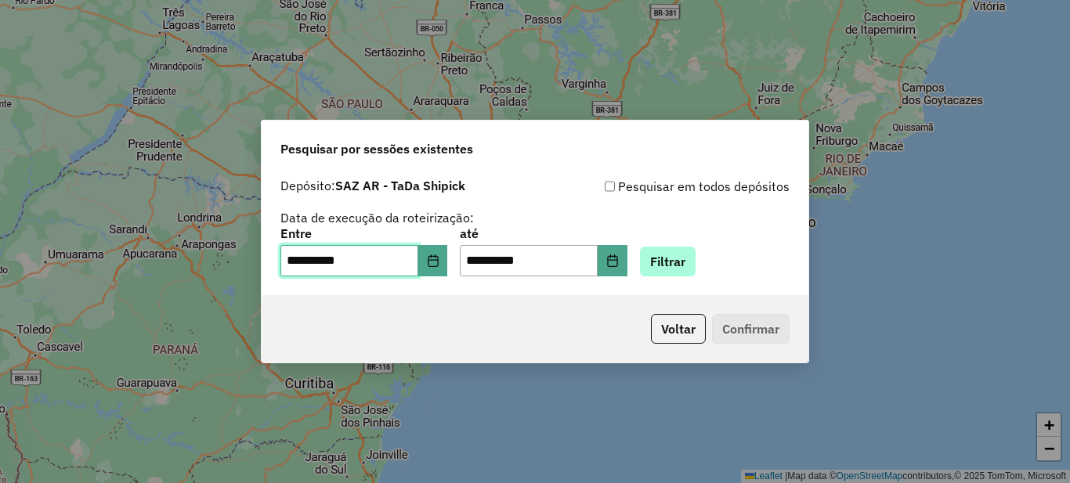  Describe the element at coordinates (662, 186) in the screenshot. I see `div: Pesquisar em todos depósitos` at that location.